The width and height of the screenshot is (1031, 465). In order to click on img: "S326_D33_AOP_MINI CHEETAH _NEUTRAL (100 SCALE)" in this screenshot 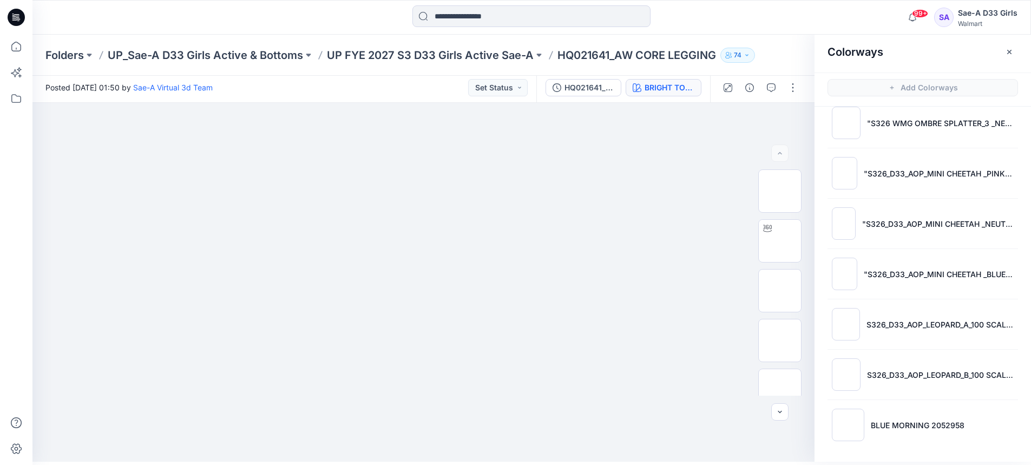, I will do `click(843, 223)`.